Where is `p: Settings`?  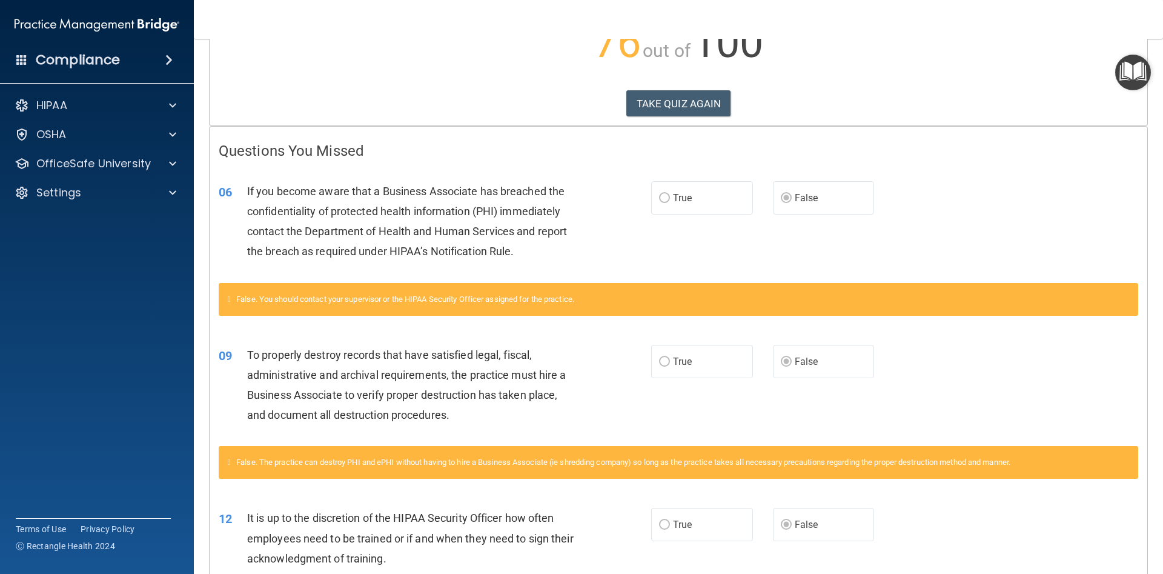 p: Settings is located at coordinates (59, 193).